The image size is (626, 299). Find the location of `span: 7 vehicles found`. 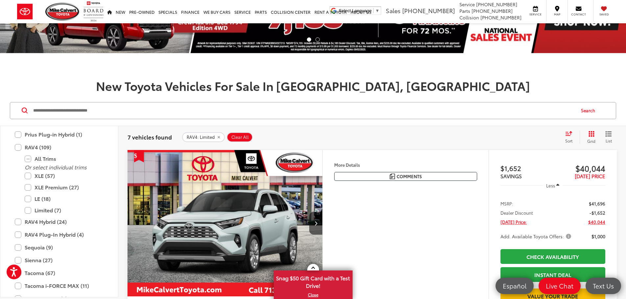

span: 7 vehicles found is located at coordinates (150, 137).